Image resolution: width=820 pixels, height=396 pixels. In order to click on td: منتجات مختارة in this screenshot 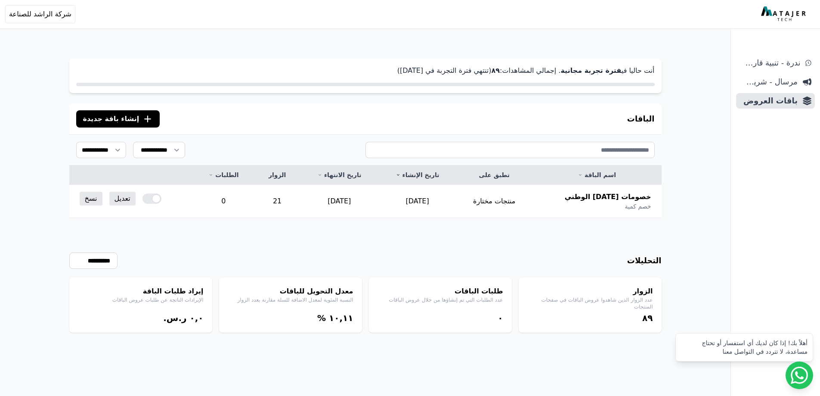, I will do `click(494, 201)`.